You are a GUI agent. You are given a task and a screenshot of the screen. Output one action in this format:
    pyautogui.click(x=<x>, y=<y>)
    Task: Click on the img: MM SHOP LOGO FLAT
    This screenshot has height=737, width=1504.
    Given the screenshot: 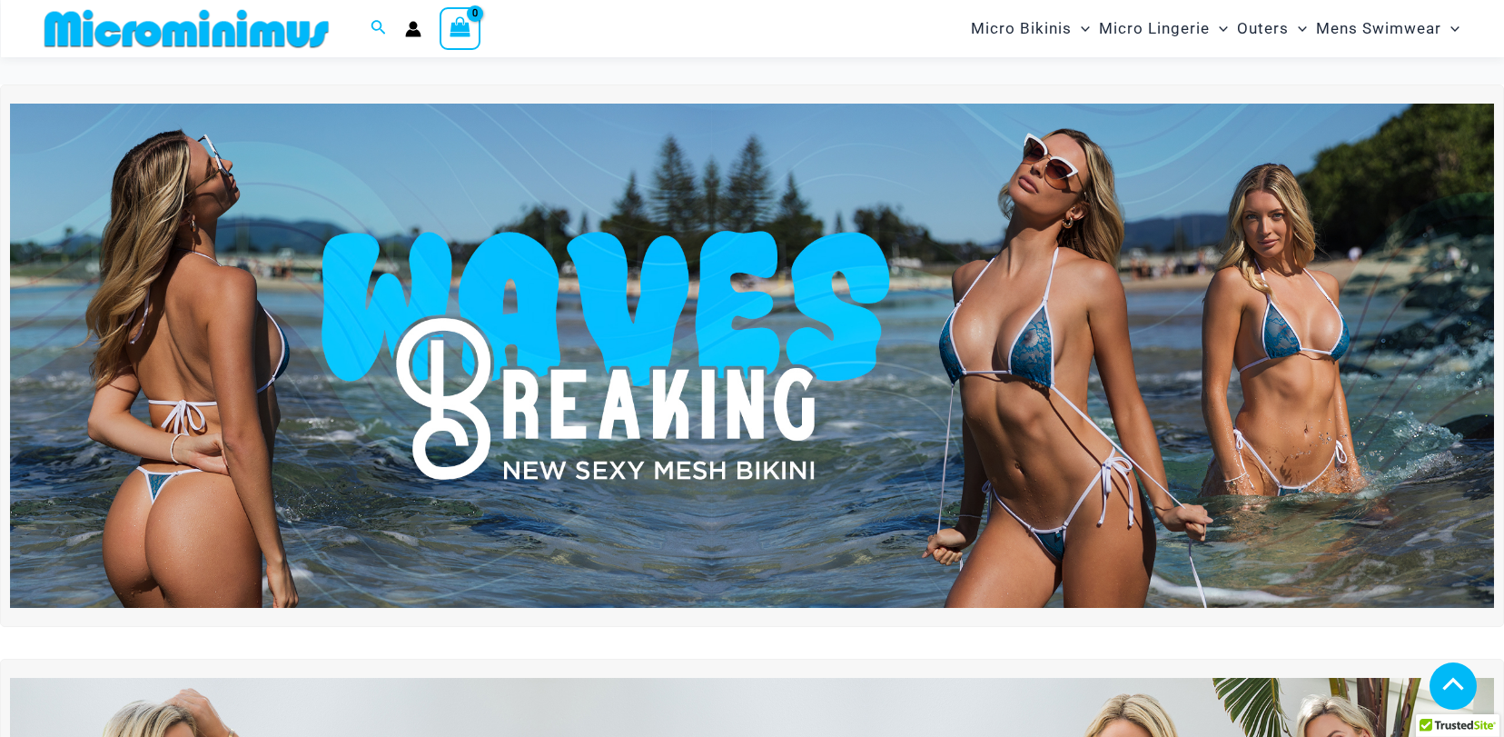 What is the action you would take?
    pyautogui.click(x=186, y=28)
    